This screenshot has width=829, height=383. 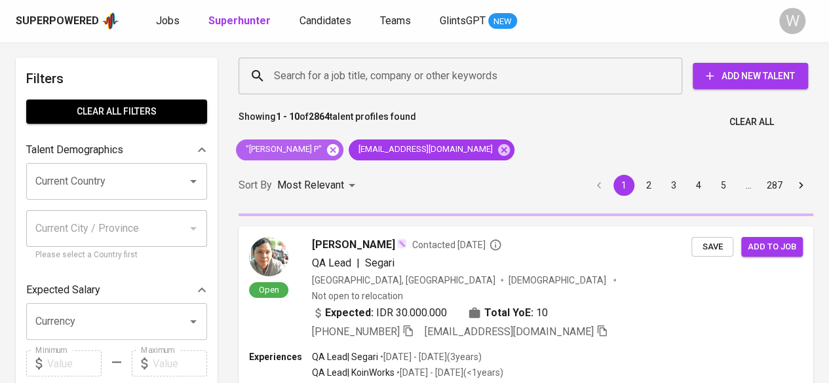 What do you see at coordinates (63, 290) in the screenshot?
I see `p: Expected Salary` at bounding box center [63, 290].